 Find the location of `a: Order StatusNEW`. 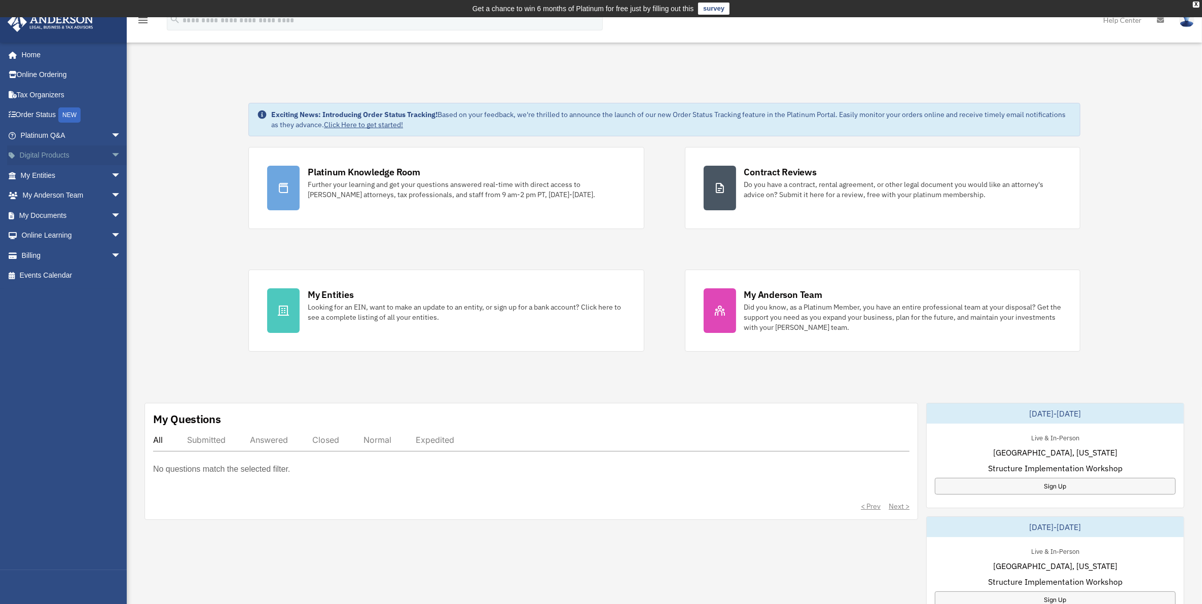

a: Order StatusNEW is located at coordinates (71, 115).